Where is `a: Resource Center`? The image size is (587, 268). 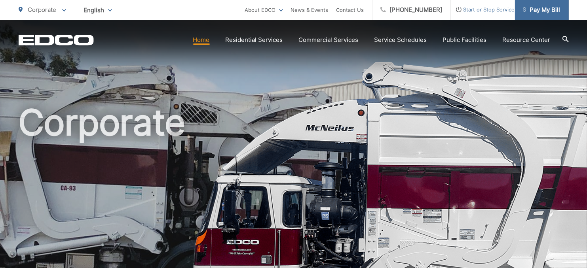 a: Resource Center is located at coordinates (526, 40).